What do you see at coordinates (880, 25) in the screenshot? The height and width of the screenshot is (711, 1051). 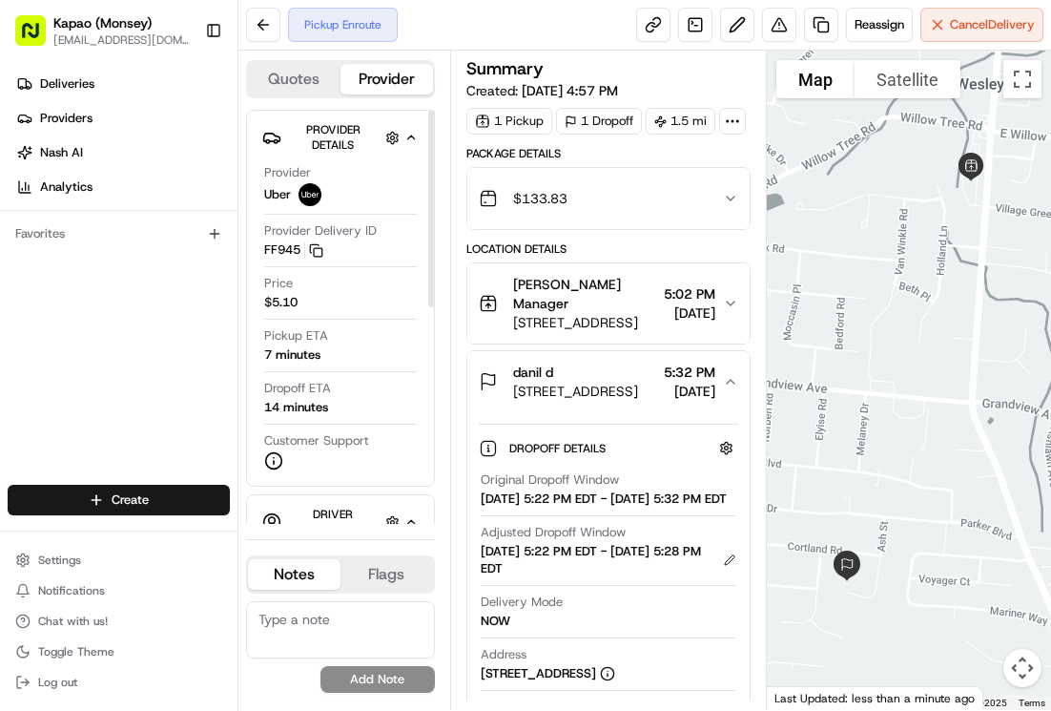 I see `span: Reassign` at bounding box center [880, 25].